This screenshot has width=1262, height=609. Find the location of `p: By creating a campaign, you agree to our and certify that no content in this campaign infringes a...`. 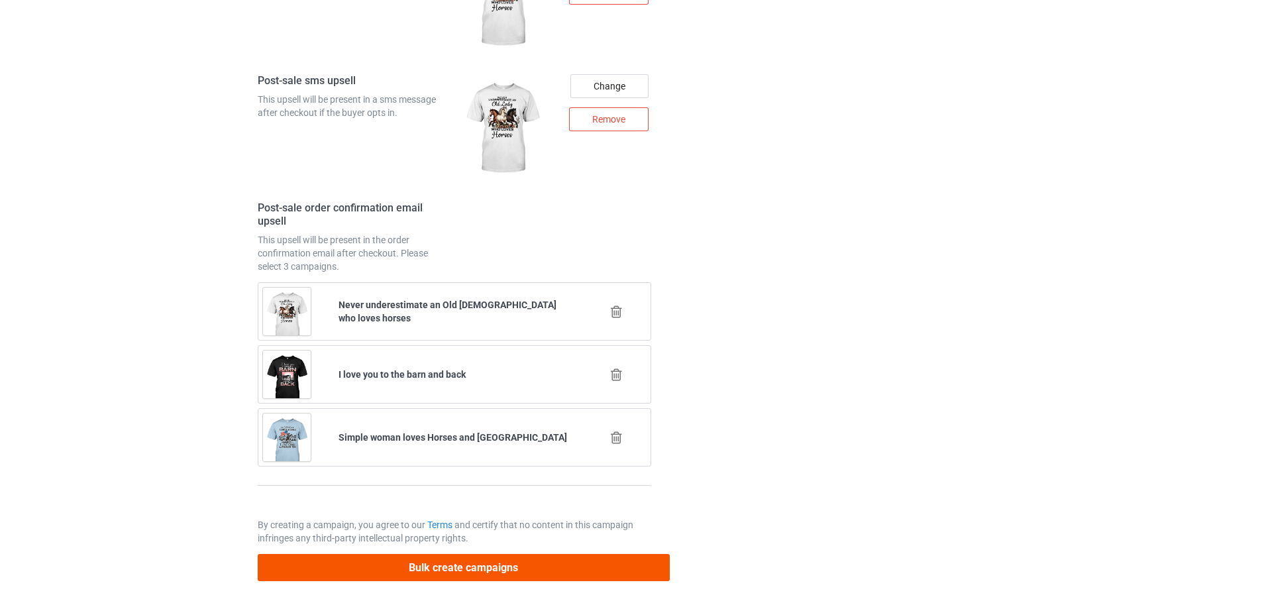

p: By creating a campaign, you agree to our and certify that no content in this campaign infringes a... is located at coordinates (454, 531).